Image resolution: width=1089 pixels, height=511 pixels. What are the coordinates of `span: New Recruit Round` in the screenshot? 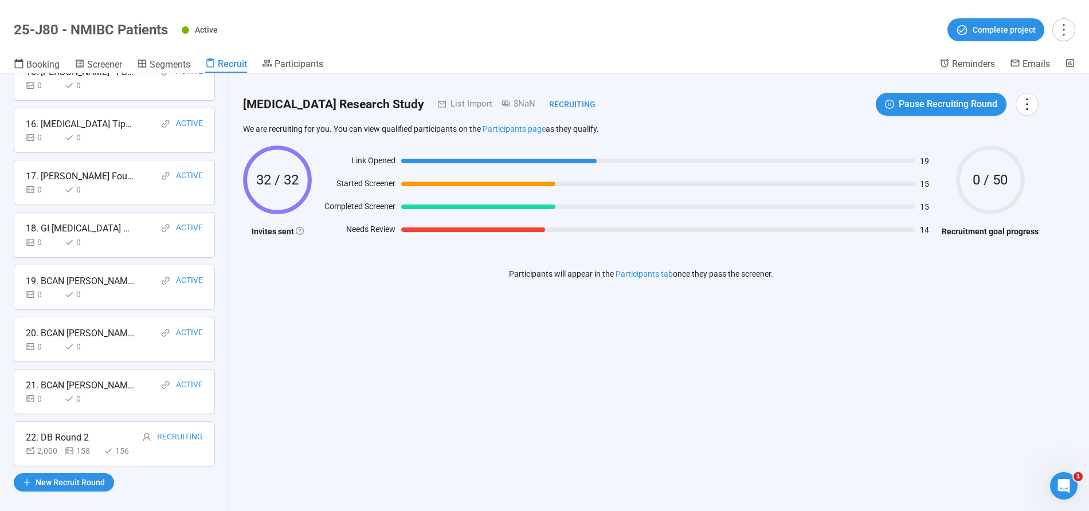 It's located at (70, 483).